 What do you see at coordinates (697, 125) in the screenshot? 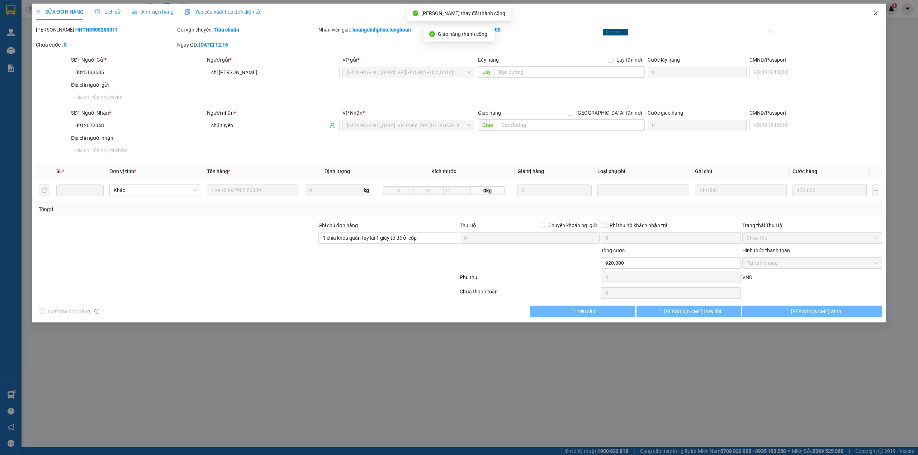
I see `input: Cước giao hàng` at bounding box center [697, 125].